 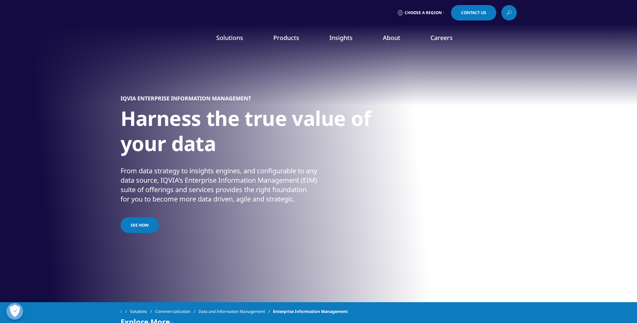 What do you see at coordinates (341, 38) in the screenshot?
I see `a: Insights` at bounding box center [341, 38].